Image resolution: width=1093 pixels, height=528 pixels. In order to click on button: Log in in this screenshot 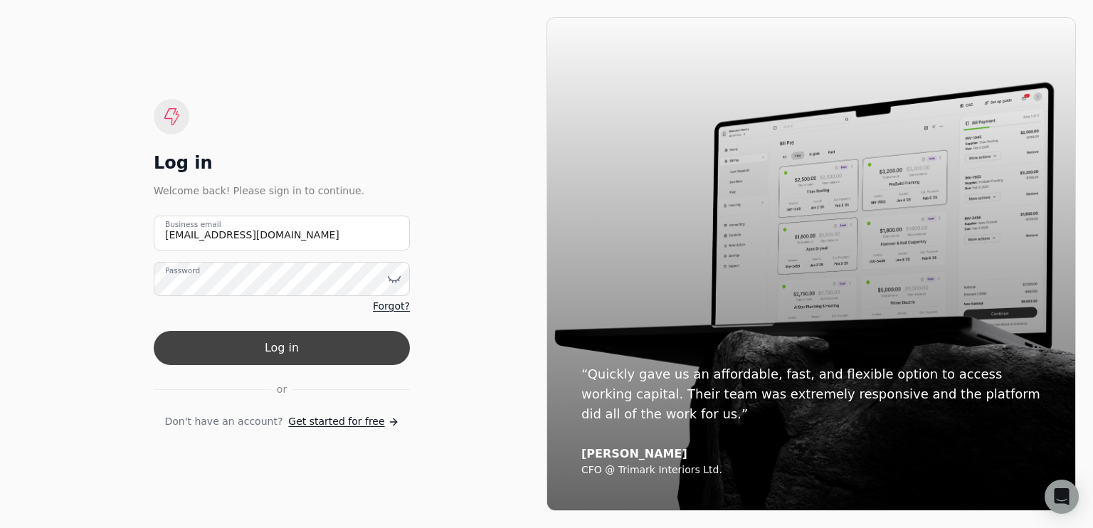, I will do `click(282, 348)`.